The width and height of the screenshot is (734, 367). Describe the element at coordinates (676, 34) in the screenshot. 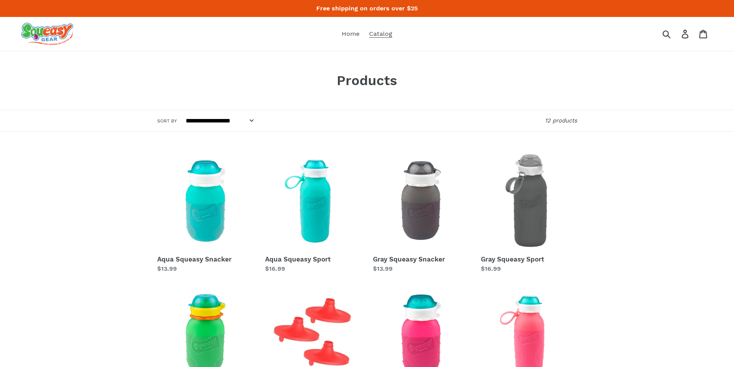

I see `input: Search` at that location.